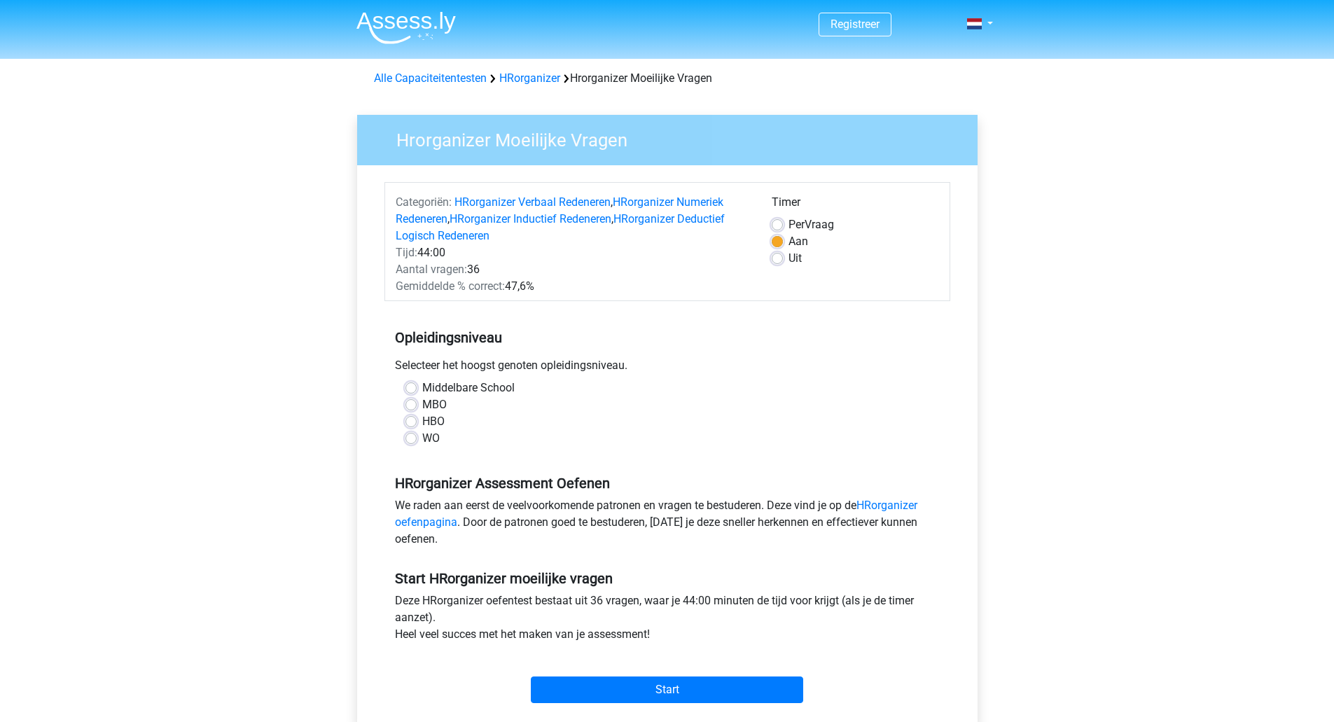 The image size is (1334, 722). Describe the element at coordinates (673, 137) in the screenshot. I see `h3: Hrorganizer Moeilijke Vragen` at that location.